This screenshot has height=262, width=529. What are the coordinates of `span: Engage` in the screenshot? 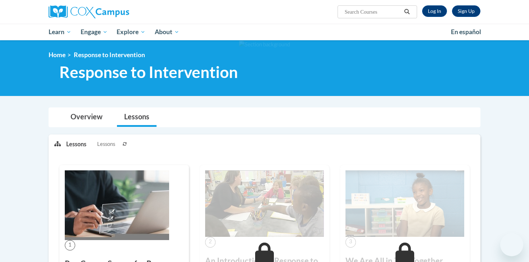 It's located at (94, 32).